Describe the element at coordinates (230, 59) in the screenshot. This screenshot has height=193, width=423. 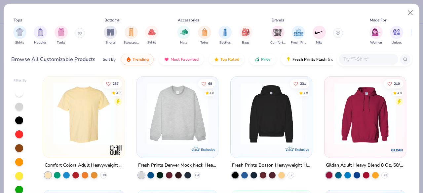
I see `span: Top Rated` at that location.